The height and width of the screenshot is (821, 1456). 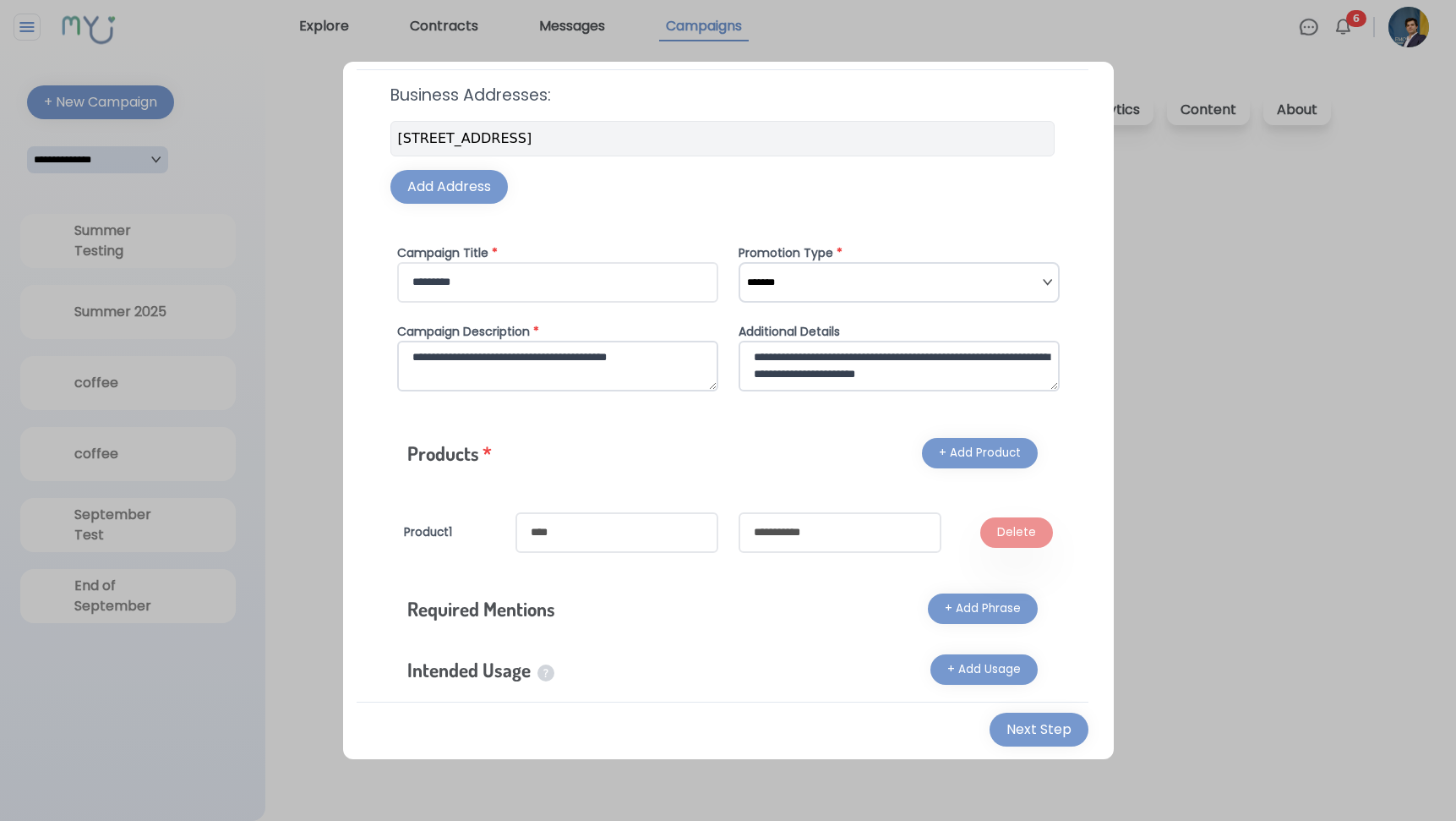 I want to click on div: + Add Phrase, so click(x=983, y=609).